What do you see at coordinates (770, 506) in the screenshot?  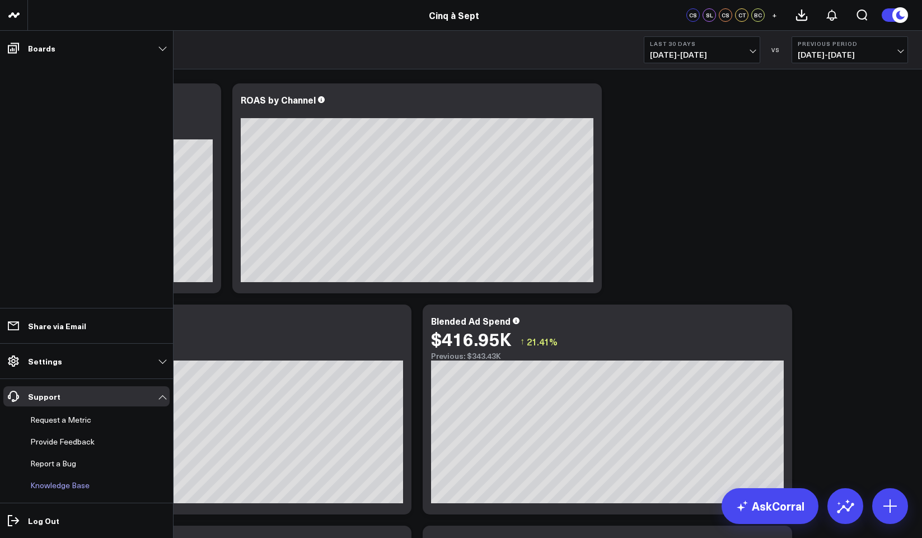 I see `a: AskCorral` at bounding box center [770, 506].